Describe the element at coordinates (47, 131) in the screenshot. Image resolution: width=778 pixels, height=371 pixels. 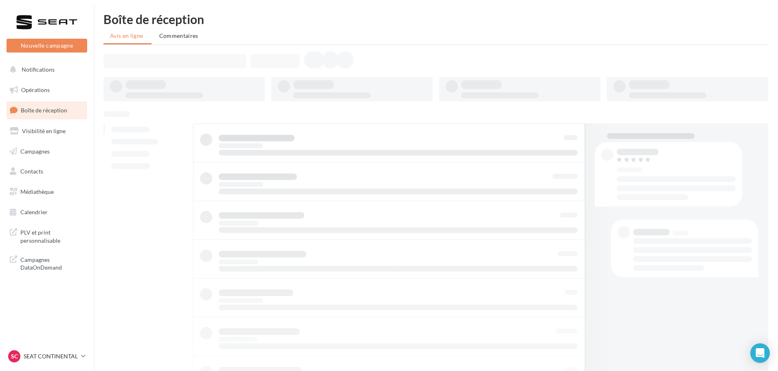
I see `a: Visibilité en ligne` at that location.